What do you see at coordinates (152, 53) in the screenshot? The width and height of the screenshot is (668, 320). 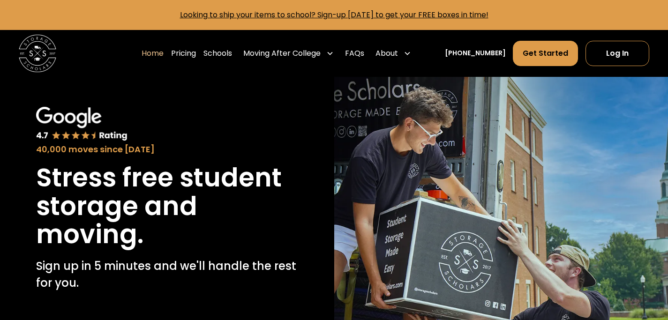 I see `a: Home` at bounding box center [152, 53].